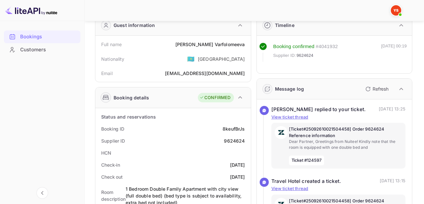 The image size is (424, 204). Describe the element at coordinates (396, 10) in the screenshot. I see `img: Yandex Support` at that location.